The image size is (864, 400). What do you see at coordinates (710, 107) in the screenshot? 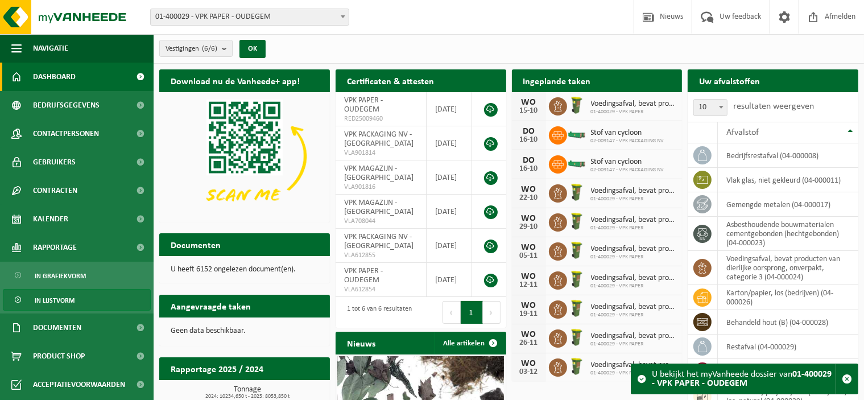
I see `span: 10` at bounding box center [710, 107].